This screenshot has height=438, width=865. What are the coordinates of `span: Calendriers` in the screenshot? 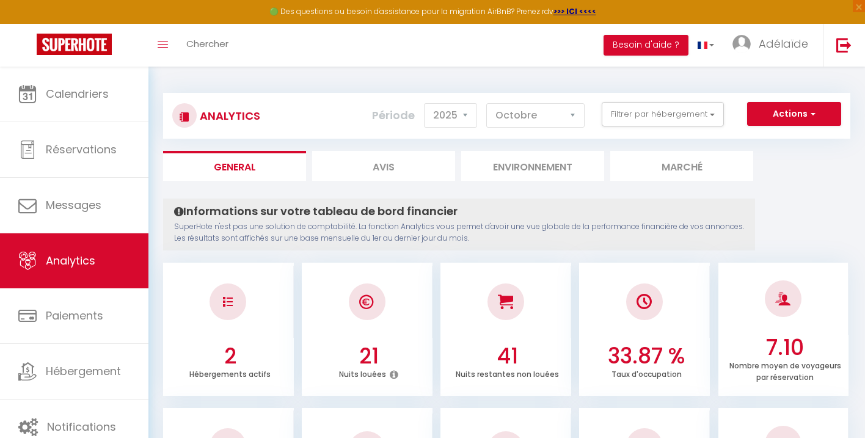 It's located at (77, 93).